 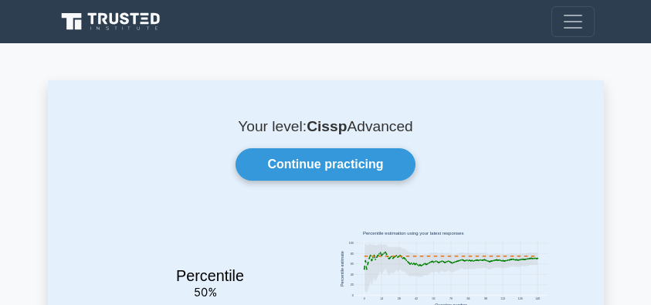 What do you see at coordinates (351, 243) in the screenshot?
I see `text: 100` at bounding box center [351, 243].